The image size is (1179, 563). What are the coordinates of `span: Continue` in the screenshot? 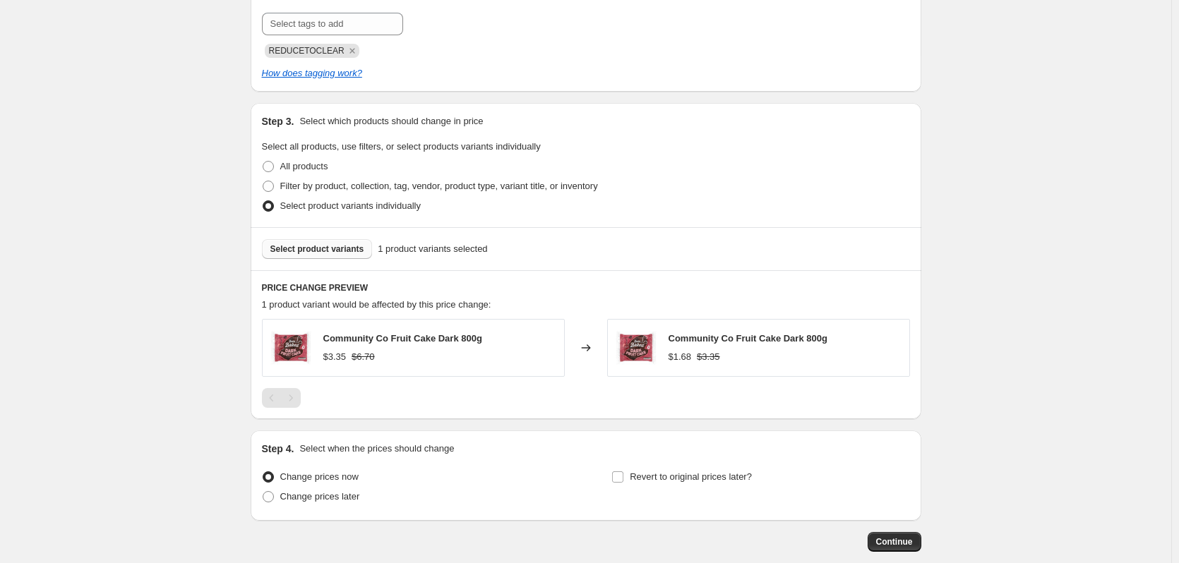 It's located at (895, 542).